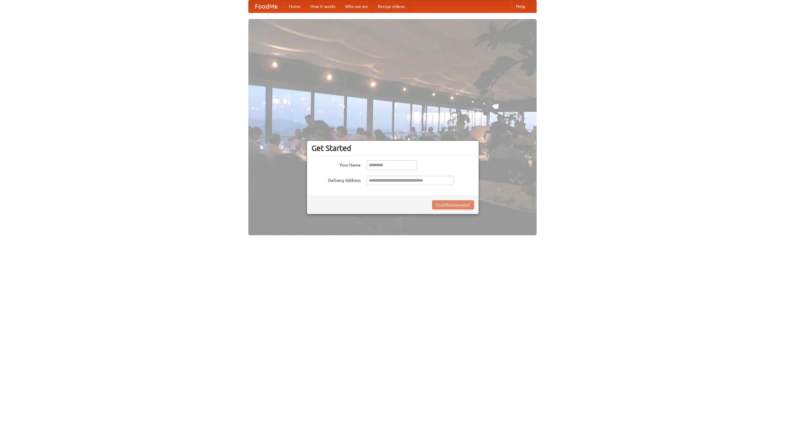  What do you see at coordinates (393, 148) in the screenshot?
I see `h3: Get Started` at bounding box center [393, 148].